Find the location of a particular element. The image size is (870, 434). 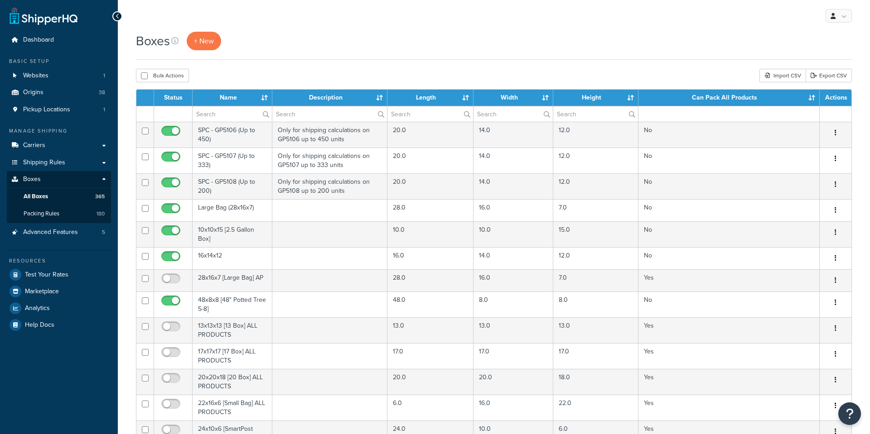

a: Shipping Rules is located at coordinates (59, 163).